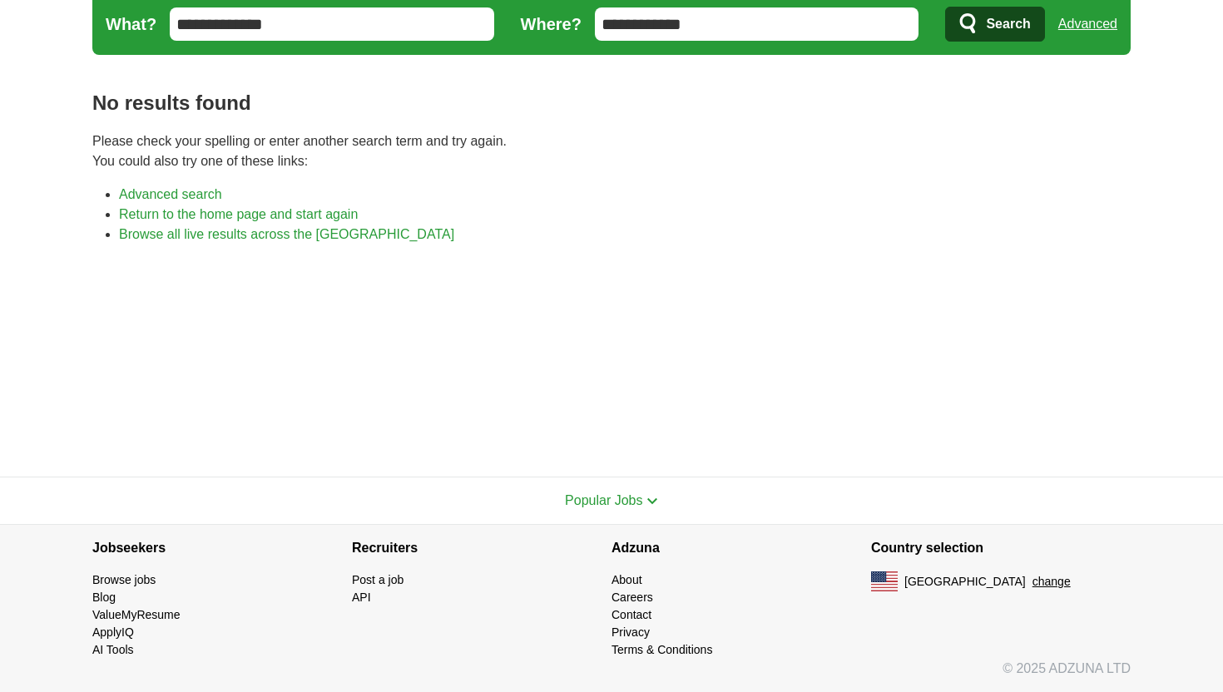 The height and width of the screenshot is (692, 1223). What do you see at coordinates (1052, 582) in the screenshot?
I see `button: change` at bounding box center [1052, 582].